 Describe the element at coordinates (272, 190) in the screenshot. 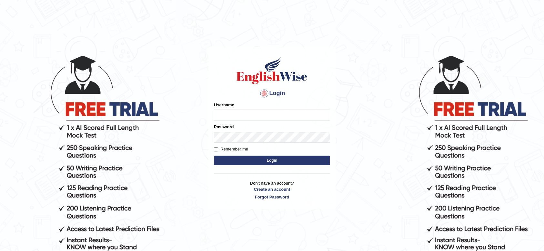

I see `p: Don't have an account?` at that location.